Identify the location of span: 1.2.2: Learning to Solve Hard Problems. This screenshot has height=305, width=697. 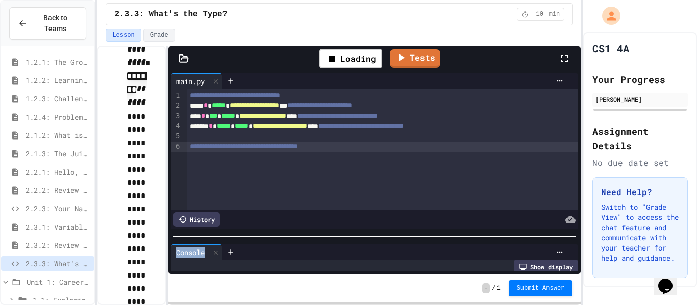
(58, 80).